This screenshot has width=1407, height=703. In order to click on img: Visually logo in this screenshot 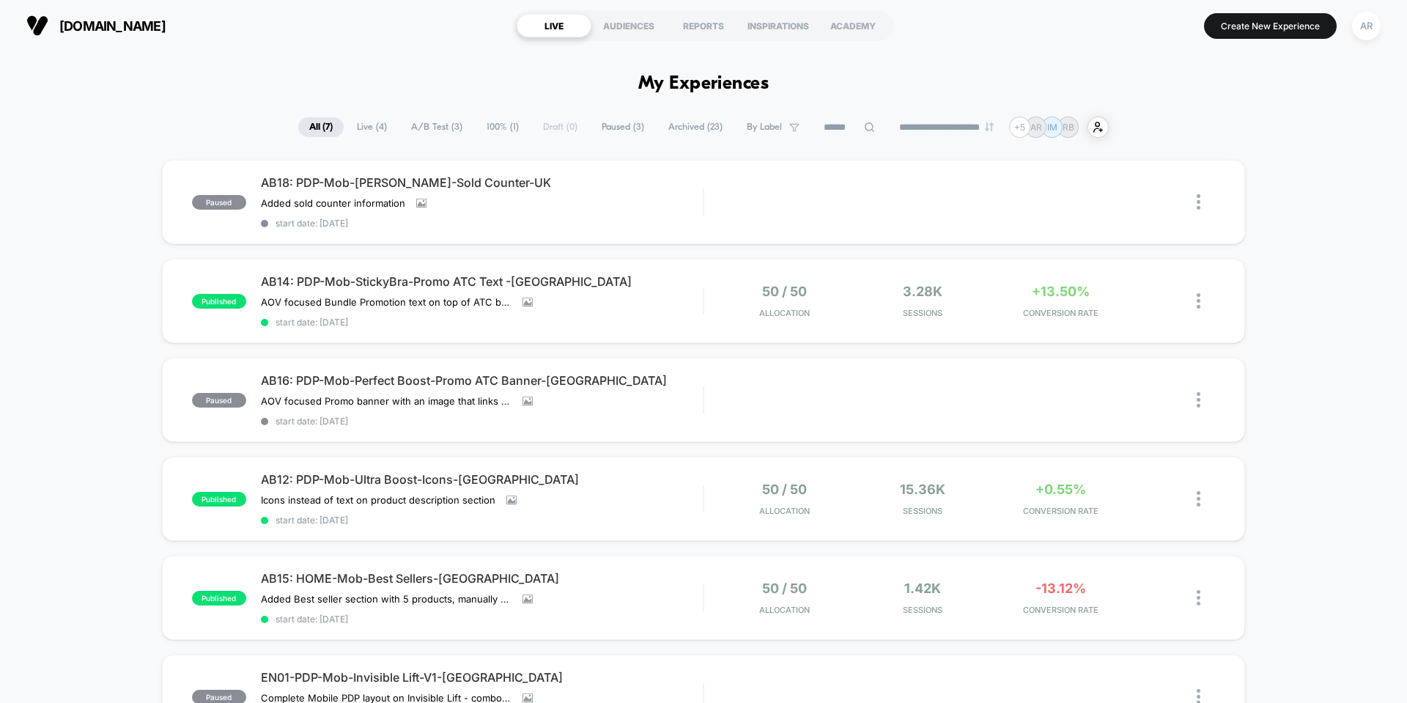, I will do `click(37, 26)`.